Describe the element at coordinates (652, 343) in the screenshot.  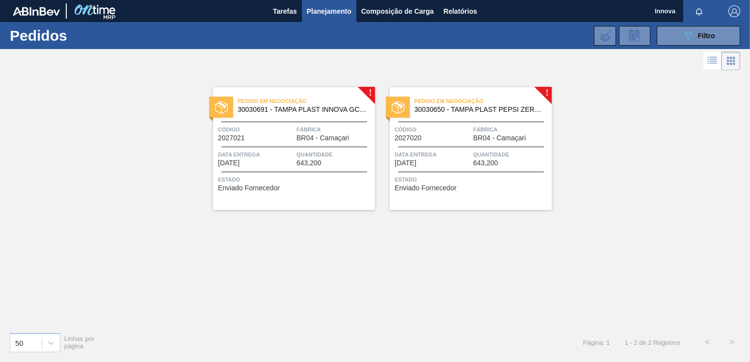
I see `span: 1 - 2 de 2 Registros` at that location.